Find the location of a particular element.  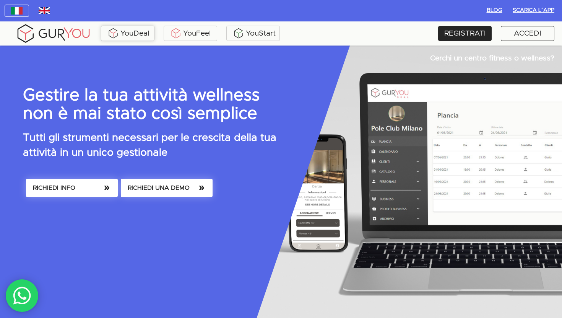

a: REGISTRATI is located at coordinates (465, 33).